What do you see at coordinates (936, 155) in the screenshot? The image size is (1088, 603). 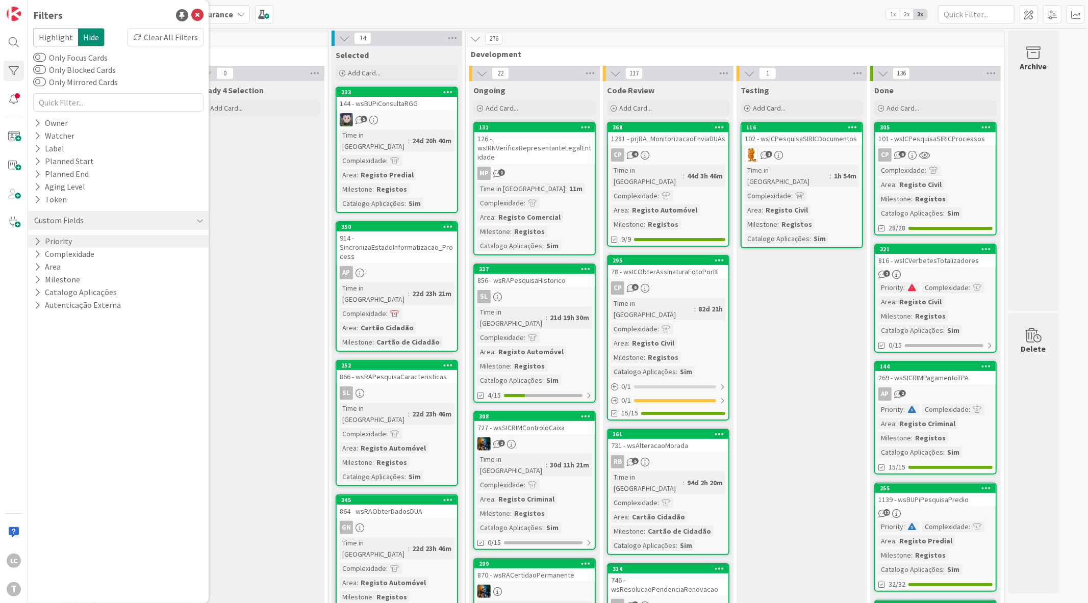 I see `div: CP` at bounding box center [936, 155].